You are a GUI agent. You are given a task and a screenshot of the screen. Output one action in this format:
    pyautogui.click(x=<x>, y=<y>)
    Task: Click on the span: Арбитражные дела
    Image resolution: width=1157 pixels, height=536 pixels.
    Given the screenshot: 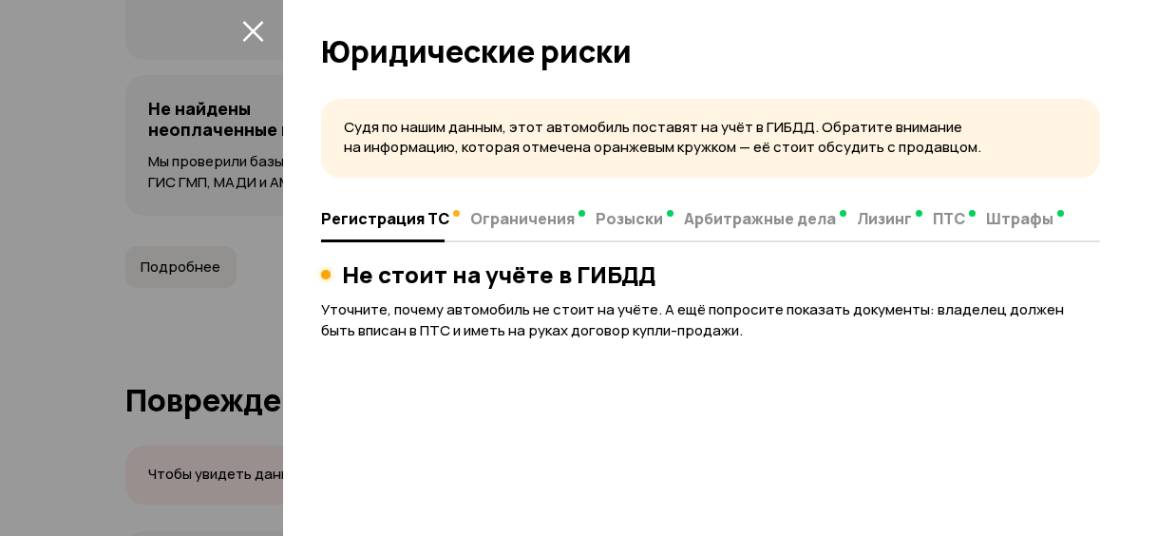 What is the action you would take?
    pyautogui.click(x=760, y=218)
    